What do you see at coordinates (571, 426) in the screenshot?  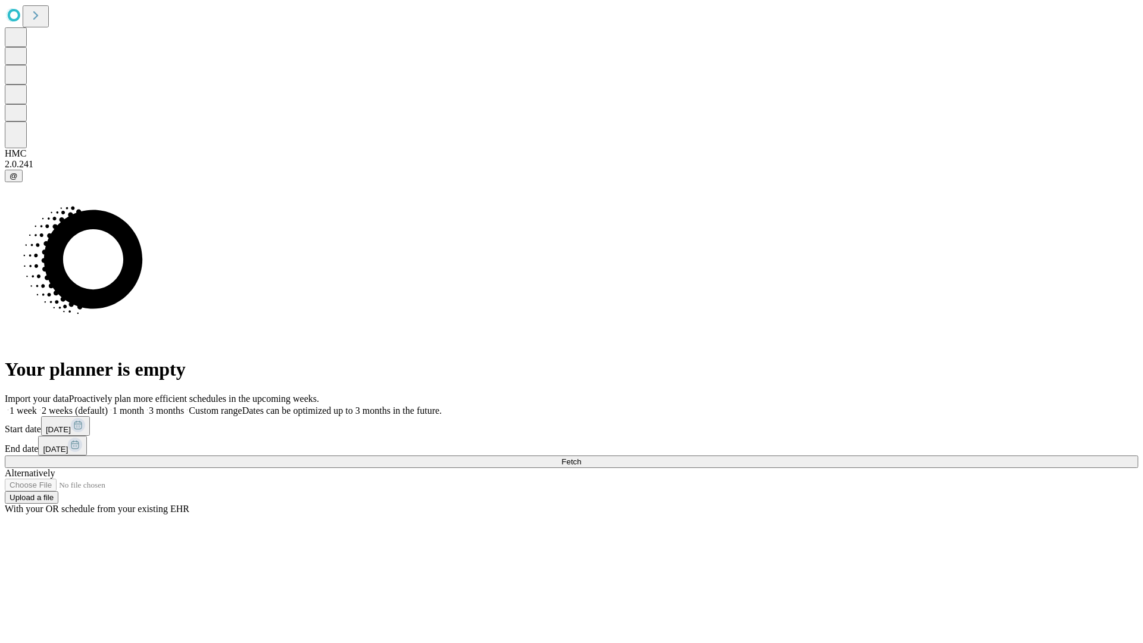 I see `div: Start date` at bounding box center [571, 426].